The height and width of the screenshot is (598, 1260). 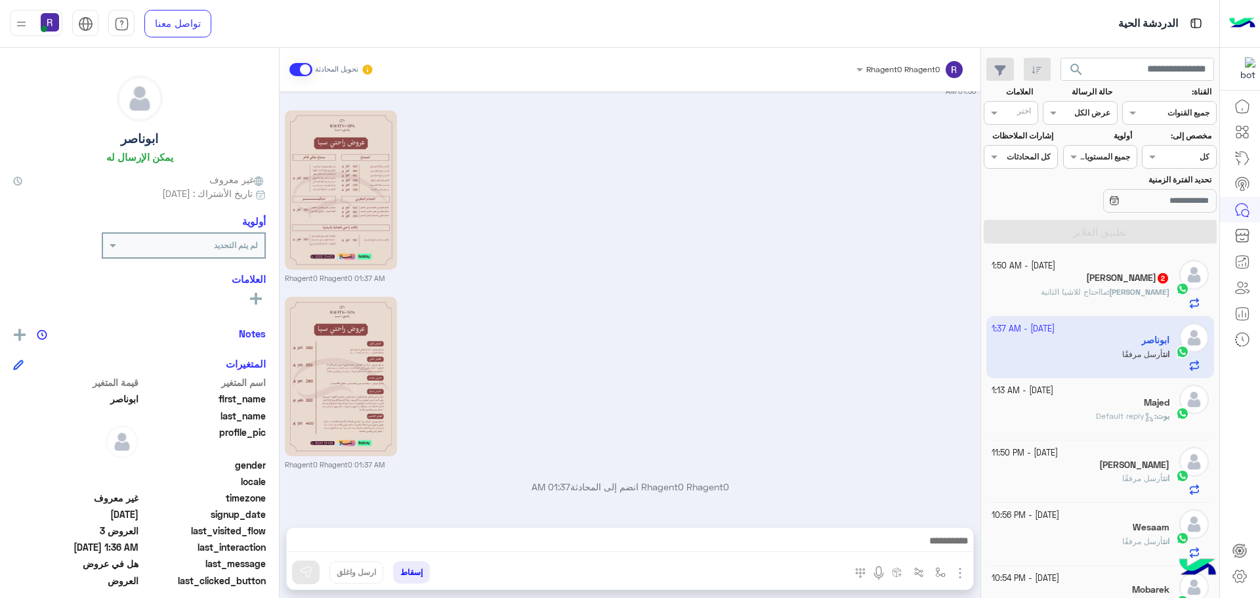 What do you see at coordinates (203, 398) in the screenshot?
I see `span: first_name` at bounding box center [203, 398].